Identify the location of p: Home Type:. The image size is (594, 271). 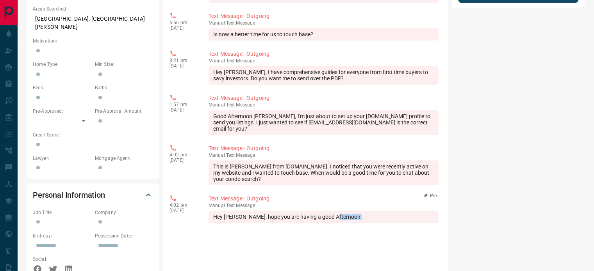
(62, 64).